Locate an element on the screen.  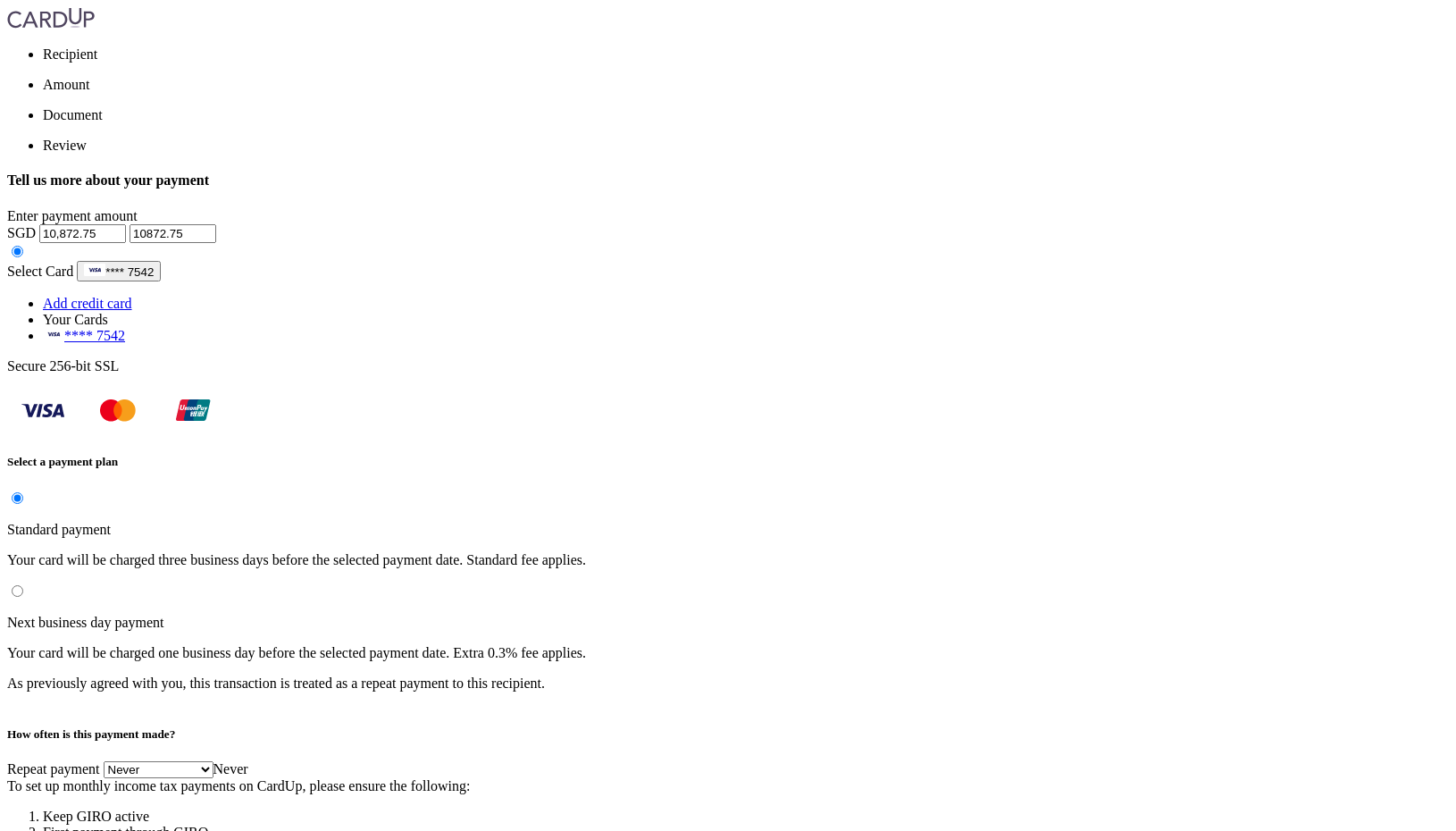
p: Recipient is located at coordinates (746, 55).